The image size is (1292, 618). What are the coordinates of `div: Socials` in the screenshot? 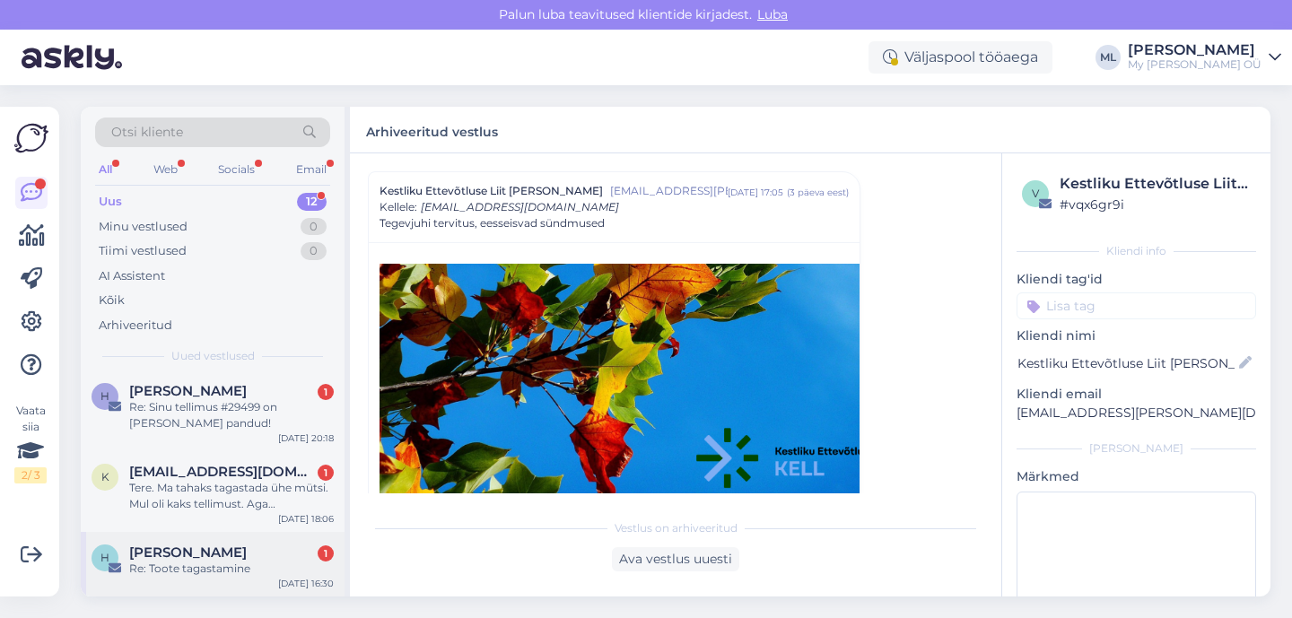 It's located at (236, 170).